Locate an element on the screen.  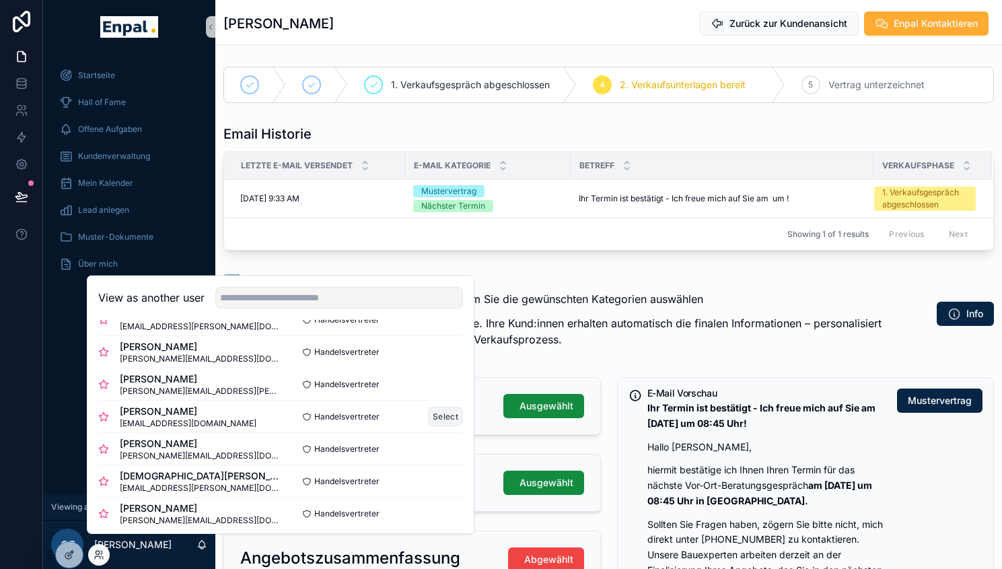
p: Stellen Sie die E-Mail individuell zusammen, indem Sie die gewünschten Kategorien auswählen is located at coordinates (558, 299).